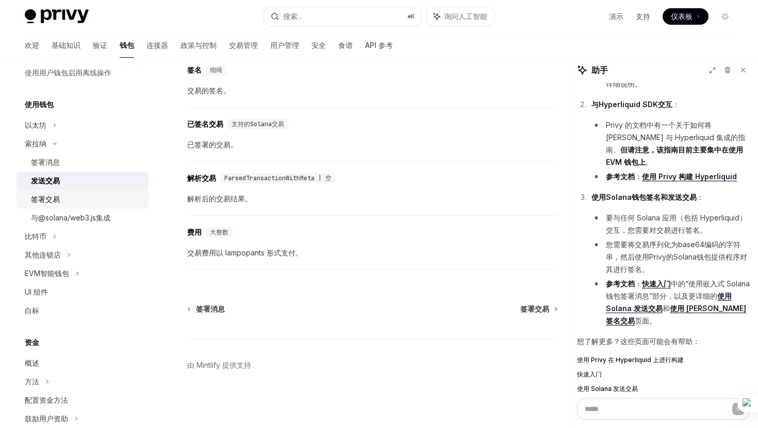 This screenshot has width=758, height=428. What do you see at coordinates (319, 45) in the screenshot?
I see `a: 安全` at bounding box center [319, 45].